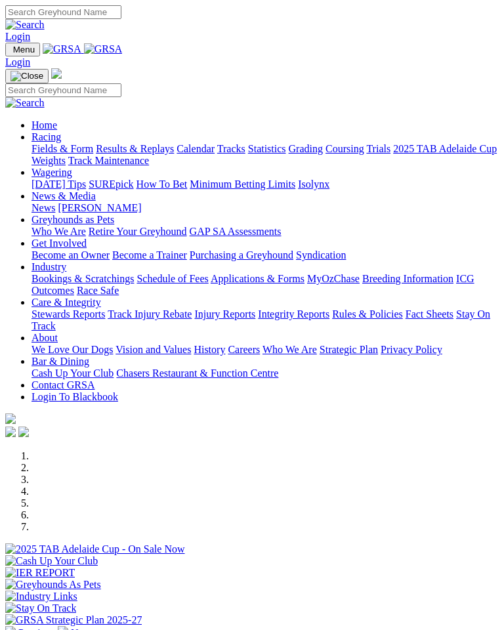 Image resolution: width=504 pixels, height=630 pixels. I want to click on a: Coursing, so click(345, 148).